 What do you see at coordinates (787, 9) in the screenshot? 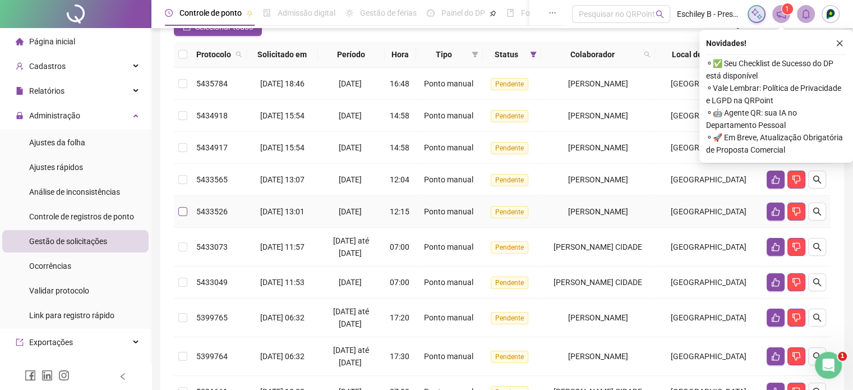
I see `span: 1` at bounding box center [787, 9].